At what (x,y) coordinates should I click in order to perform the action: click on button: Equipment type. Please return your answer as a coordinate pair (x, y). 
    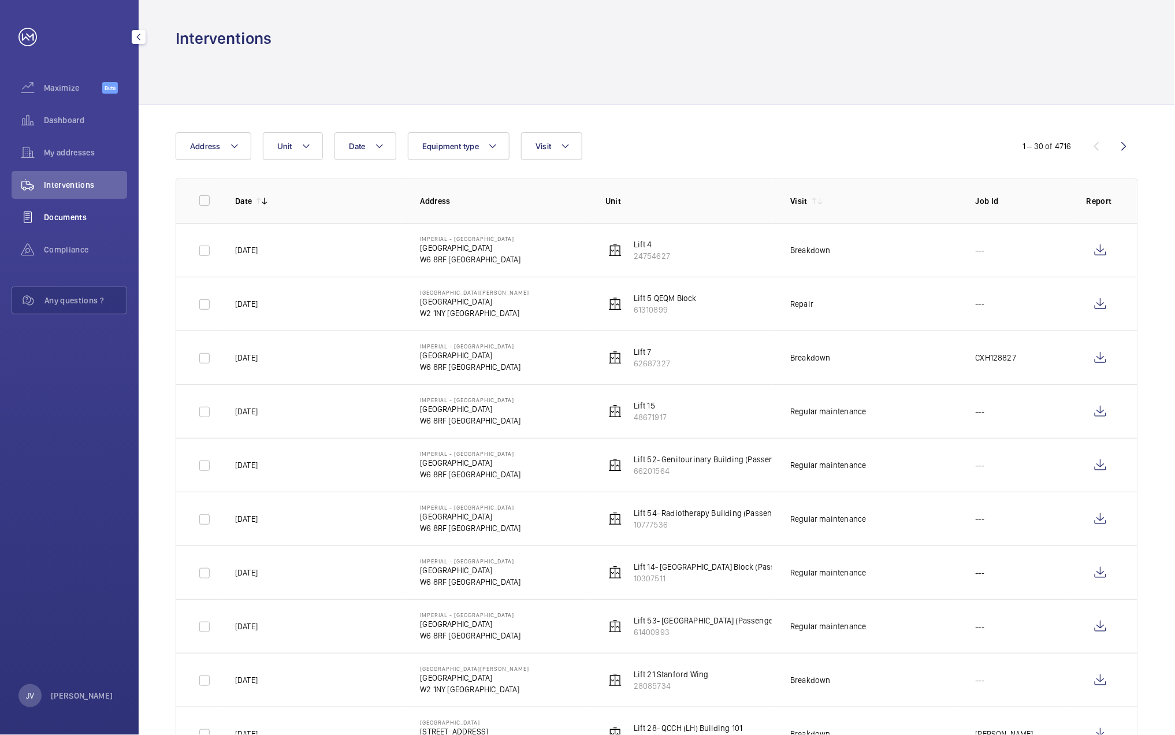
    Looking at the image, I should click on (459, 146).